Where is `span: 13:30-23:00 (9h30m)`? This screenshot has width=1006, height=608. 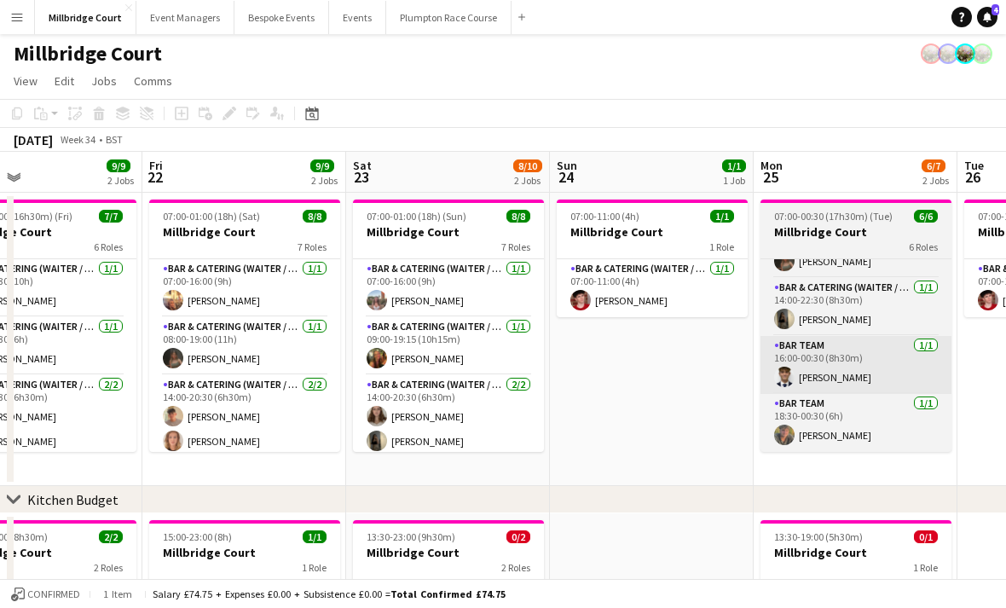
span: 13:30-23:00 (9h30m) is located at coordinates (411, 536).